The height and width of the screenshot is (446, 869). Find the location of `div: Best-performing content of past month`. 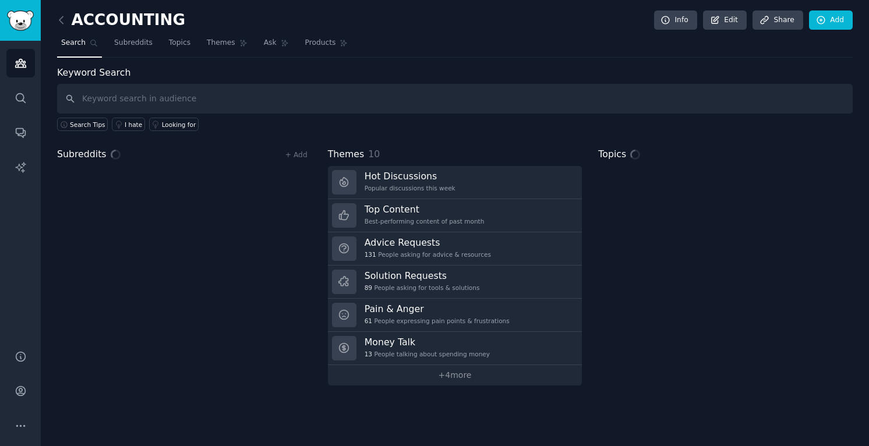

div: Best-performing content of past month is located at coordinates (424, 221).